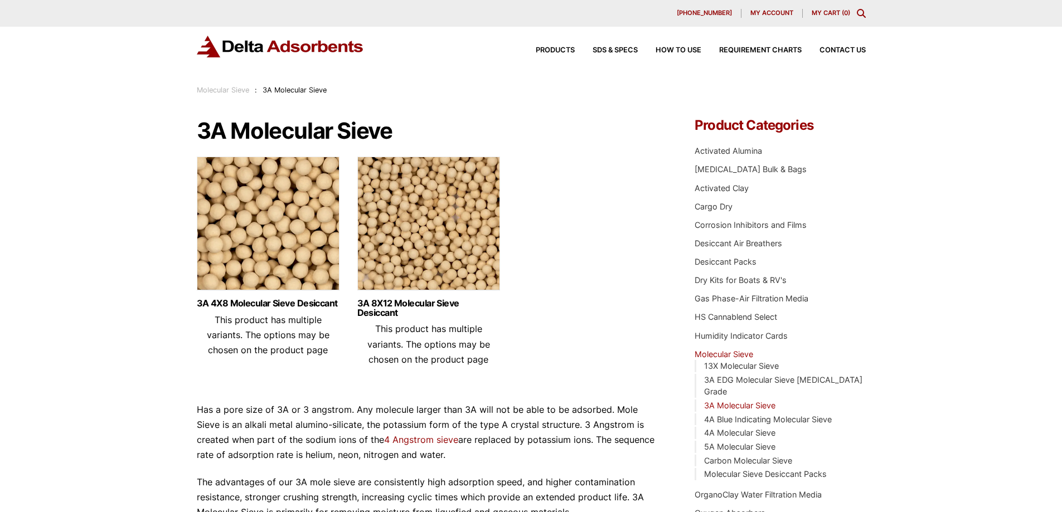 This screenshot has width=1062, height=512. What do you see at coordinates (761, 50) in the screenshot?
I see `span: Requirement Charts` at bounding box center [761, 50].